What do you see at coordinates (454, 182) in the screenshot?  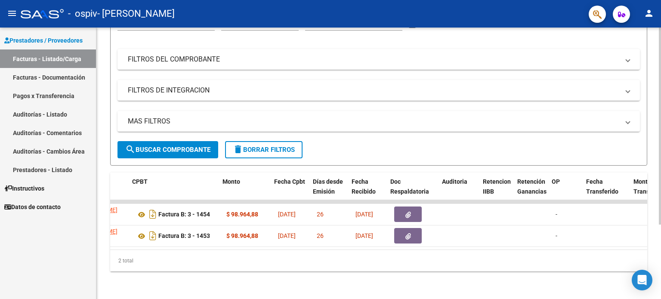 I see `span: Auditoria` at bounding box center [454, 182].